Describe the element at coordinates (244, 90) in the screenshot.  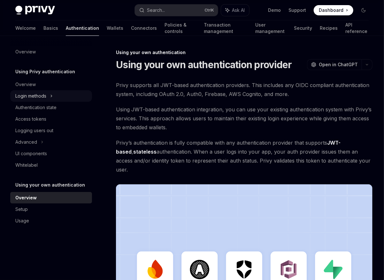
I see `span: Privy supports all JWT-based authentication providers. This includes any OIDC compliant authentic...` at that location.